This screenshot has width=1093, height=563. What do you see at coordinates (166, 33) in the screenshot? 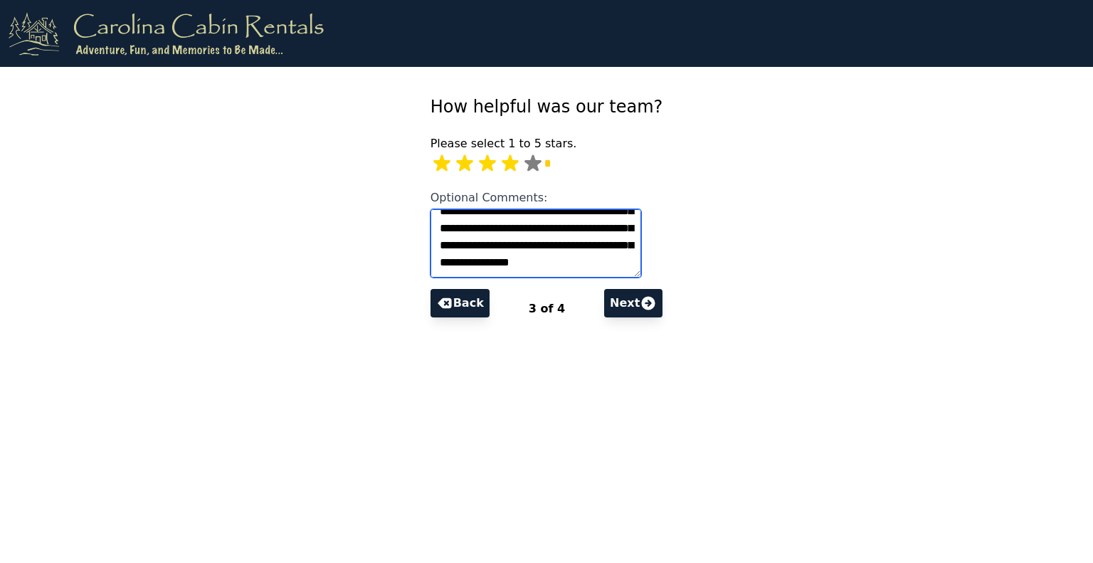
I see `img: logo.png` at bounding box center [166, 33].